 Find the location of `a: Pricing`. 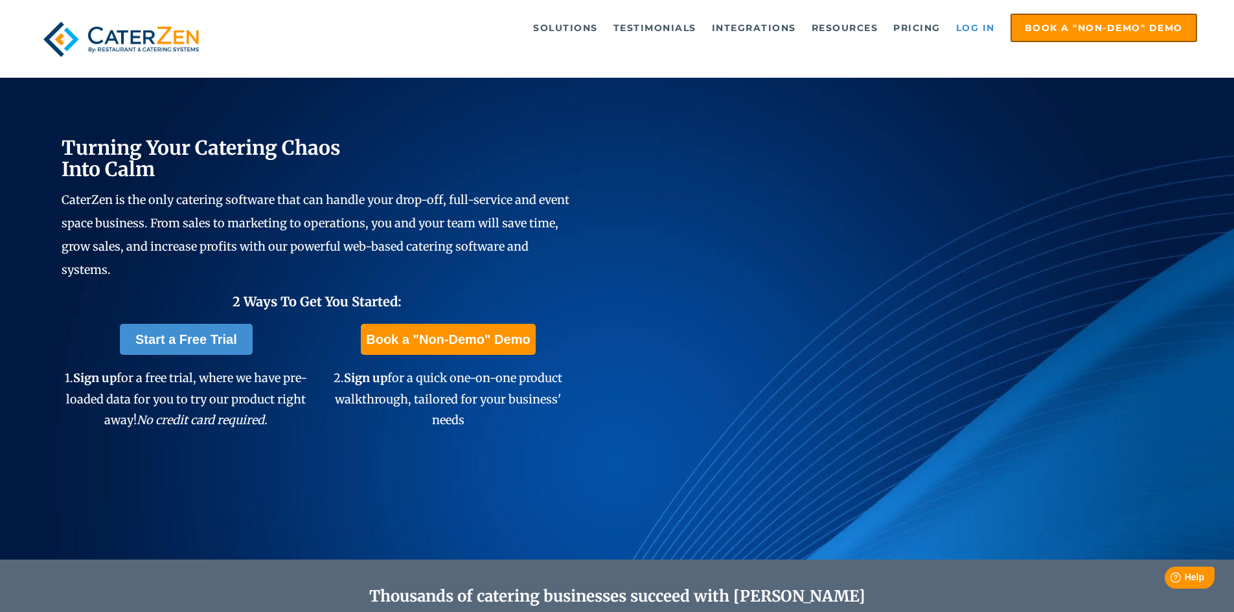

a: Pricing is located at coordinates (917, 28).